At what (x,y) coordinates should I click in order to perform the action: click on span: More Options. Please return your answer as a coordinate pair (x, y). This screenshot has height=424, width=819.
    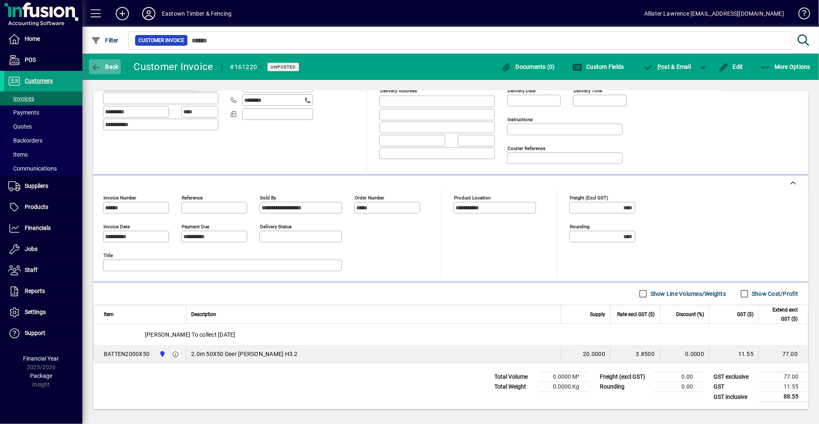
    Looking at the image, I should click on (786, 67).